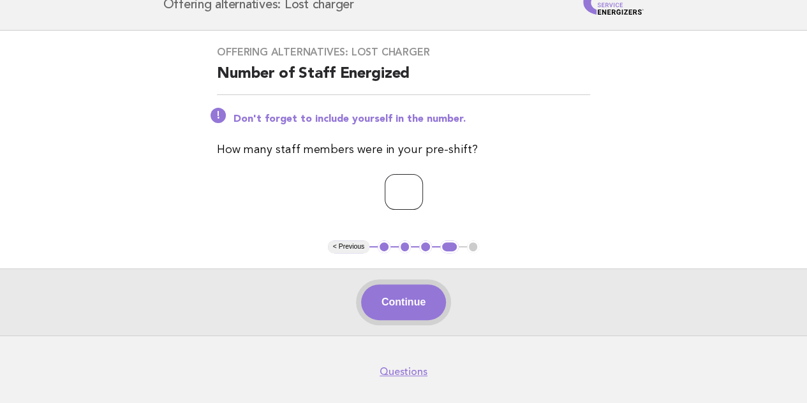 The height and width of the screenshot is (403, 807). I want to click on h3: Offering alternatives: Lost charger, so click(403, 52).